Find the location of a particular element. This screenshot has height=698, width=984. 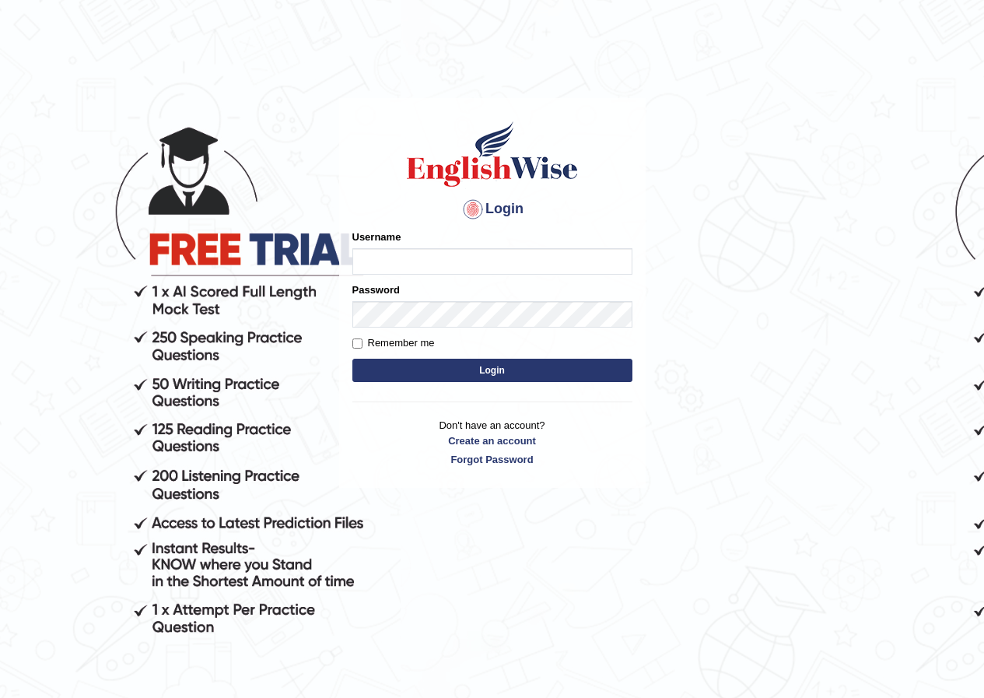

p: Don't have an account? is located at coordinates (493, 442).